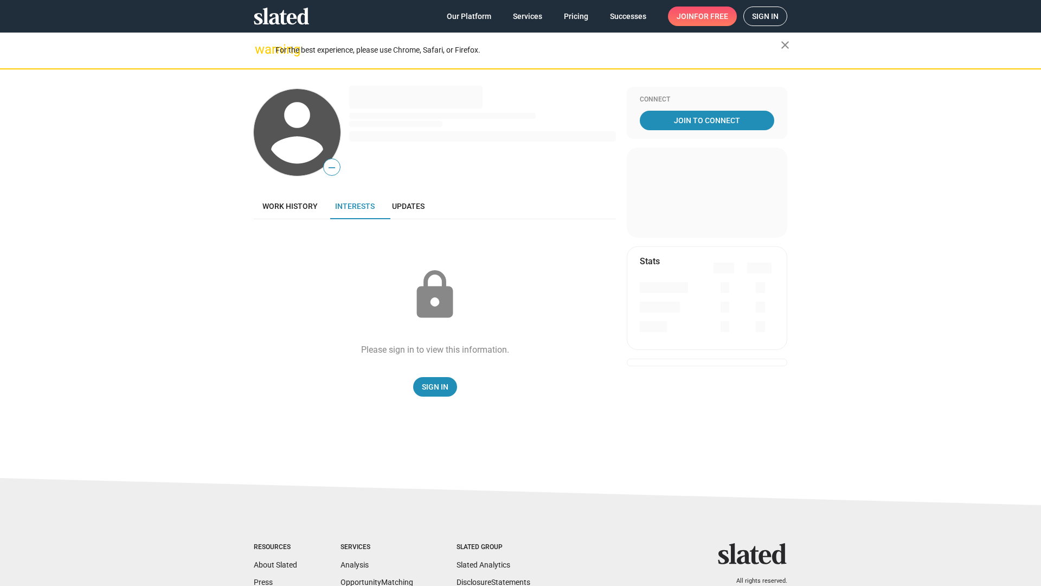 The width and height of the screenshot is (1041, 586). What do you see at coordinates (408, 206) in the screenshot?
I see `span: Updates` at bounding box center [408, 206].